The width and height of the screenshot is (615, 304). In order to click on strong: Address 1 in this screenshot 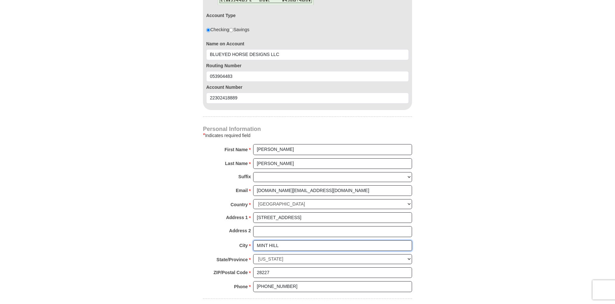, I will do `click(237, 218)`.